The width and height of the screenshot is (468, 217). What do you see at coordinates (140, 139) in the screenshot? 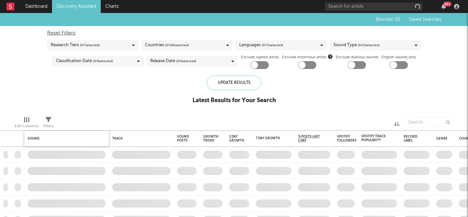
I see `div: Track` at bounding box center [140, 139].